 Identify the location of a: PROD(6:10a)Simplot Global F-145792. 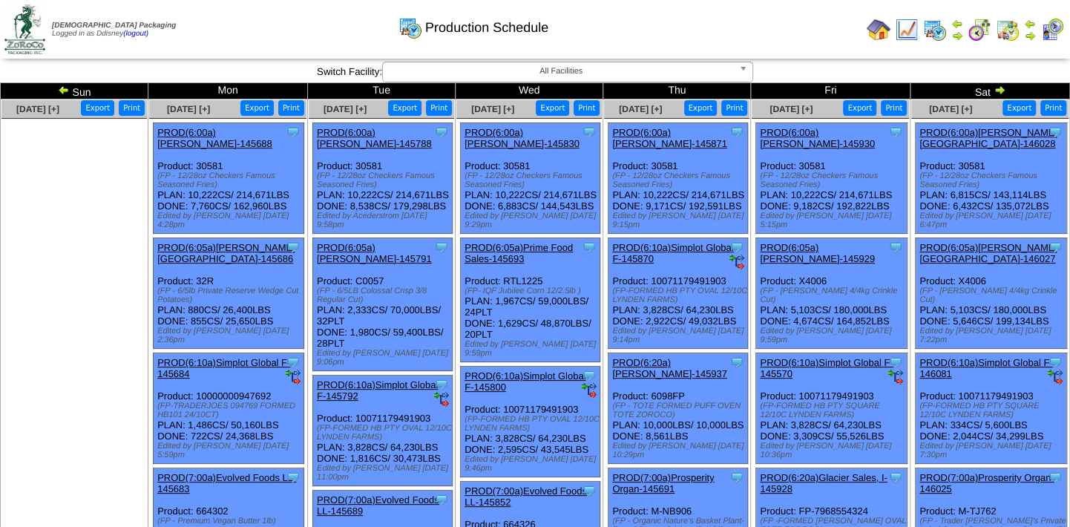
(377, 390).